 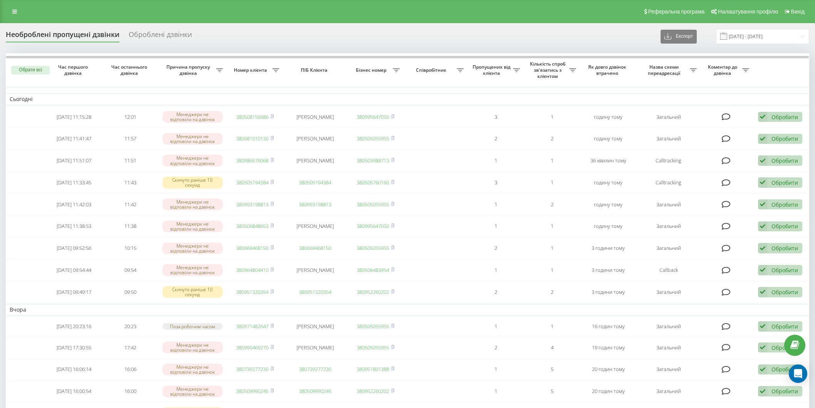 I want to click on span: Коментар до дзвінка, so click(x=724, y=70).